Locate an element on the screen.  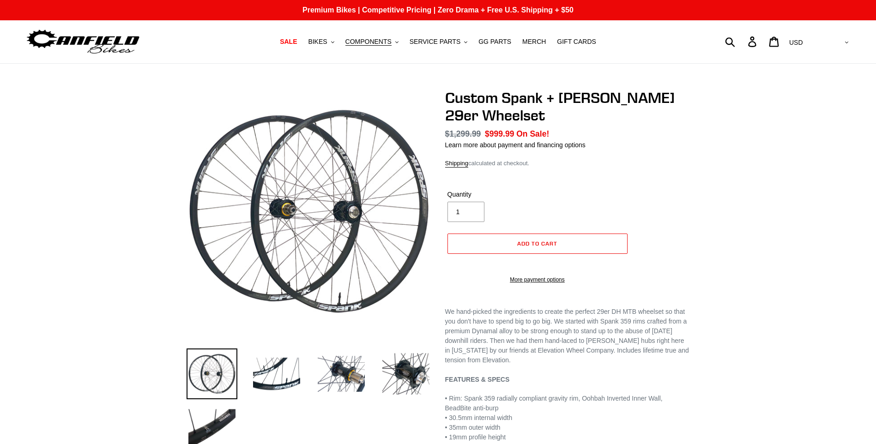
button: COMPONENTS is located at coordinates (372, 42).